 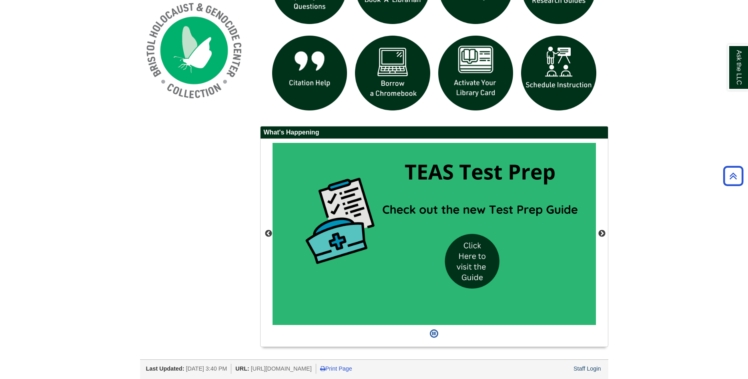 What do you see at coordinates (602, 234) in the screenshot?
I see `button: Next` at bounding box center [602, 234].